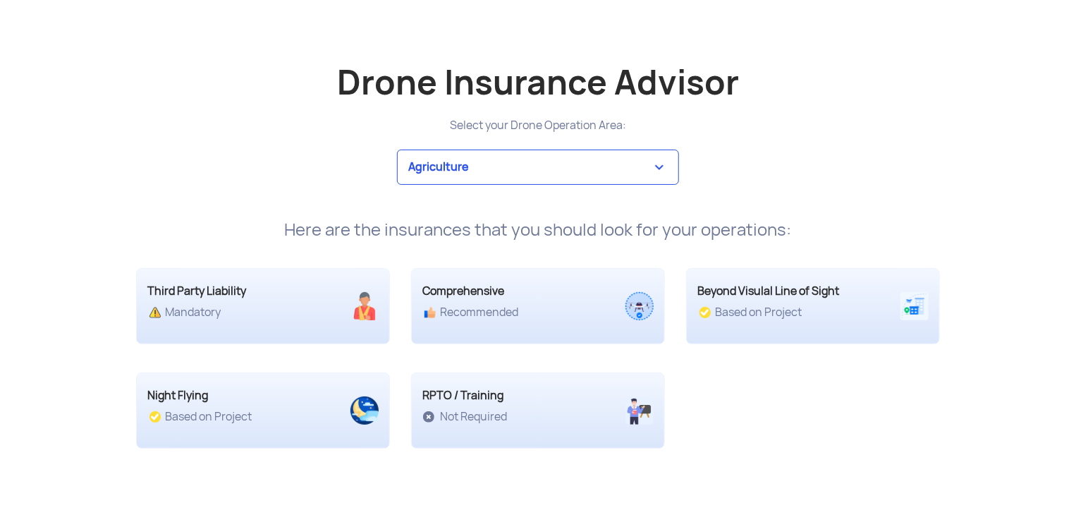 Image resolution: width=1076 pixels, height=515 pixels. I want to click on div: Third Party Liability, so click(231, 291).